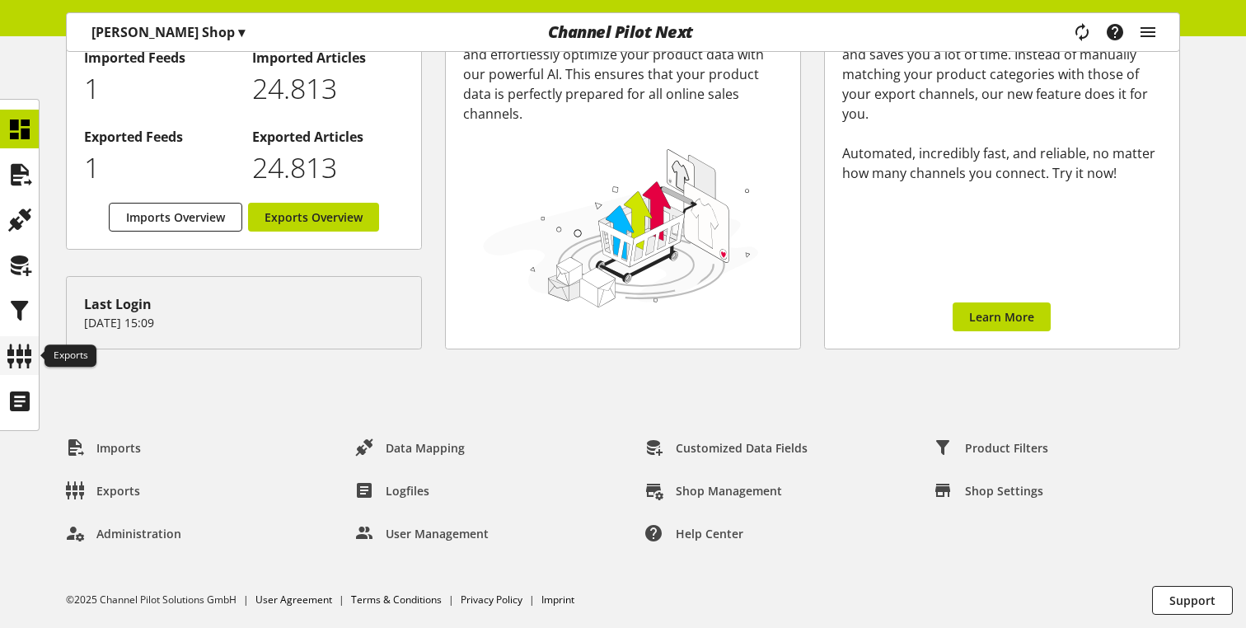 Image resolution: width=1246 pixels, height=628 pixels. What do you see at coordinates (558, 599) in the screenshot?
I see `a: Imprint` at bounding box center [558, 599].